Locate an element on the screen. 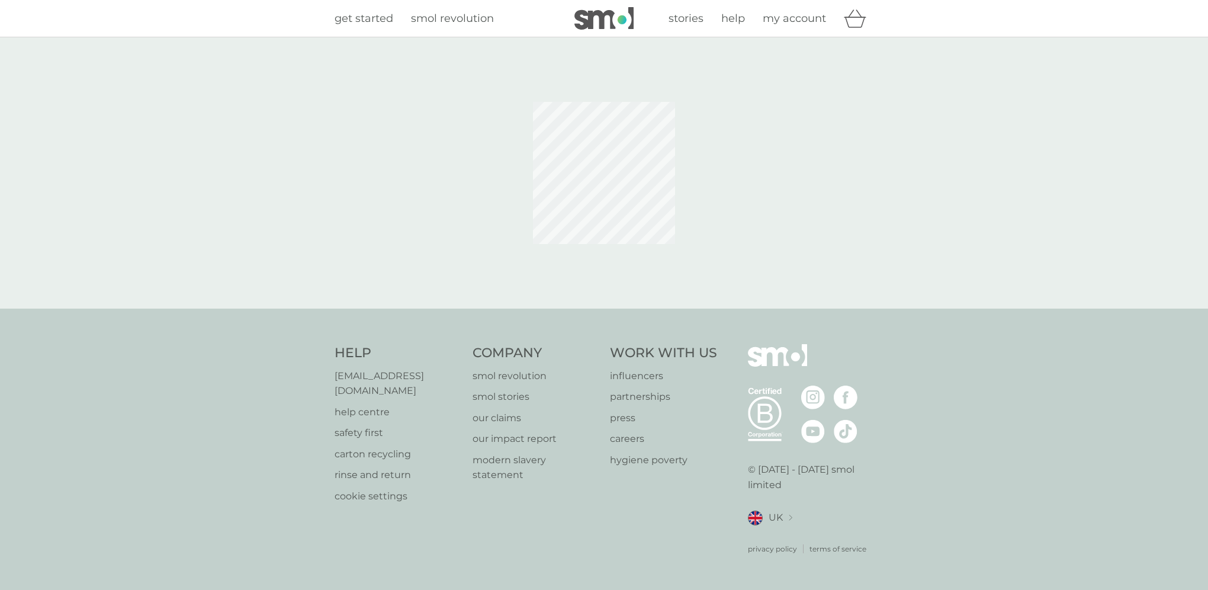 This screenshot has height=590, width=1208. p: cookie settings is located at coordinates (397, 496).